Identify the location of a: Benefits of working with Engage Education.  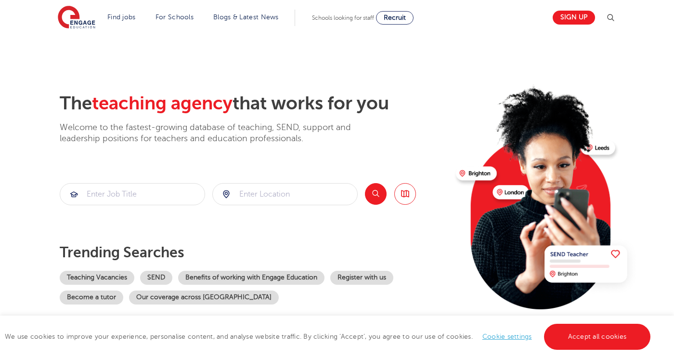
(251, 277).